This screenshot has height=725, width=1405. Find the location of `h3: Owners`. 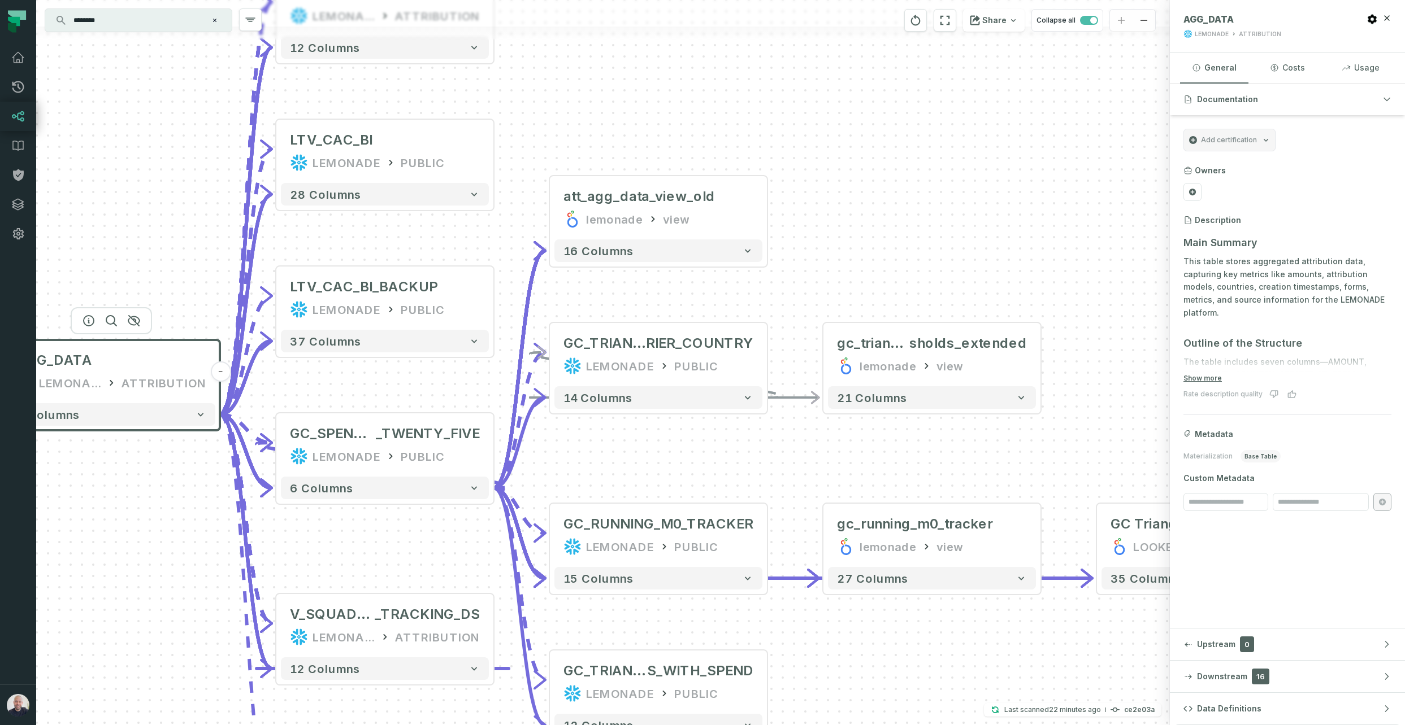

h3: Owners is located at coordinates (1210, 171).